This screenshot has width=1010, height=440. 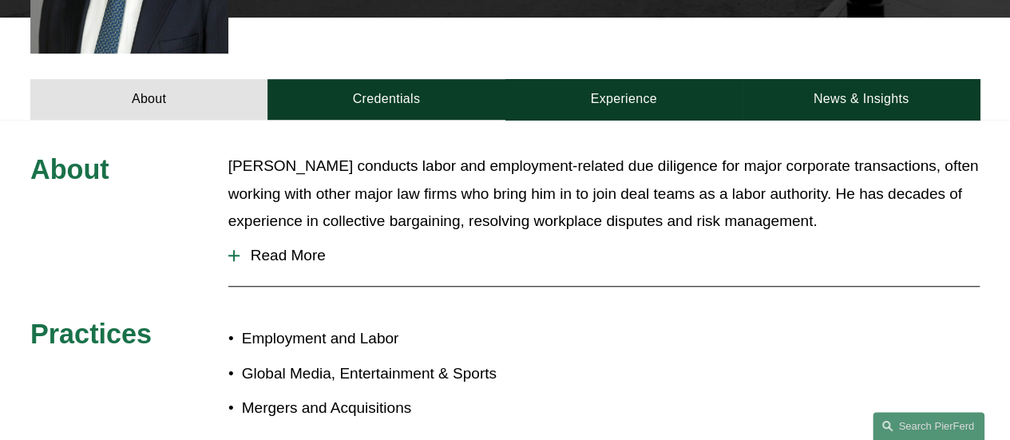 What do you see at coordinates (928, 425) in the screenshot?
I see `a: Search this site` at bounding box center [928, 425].